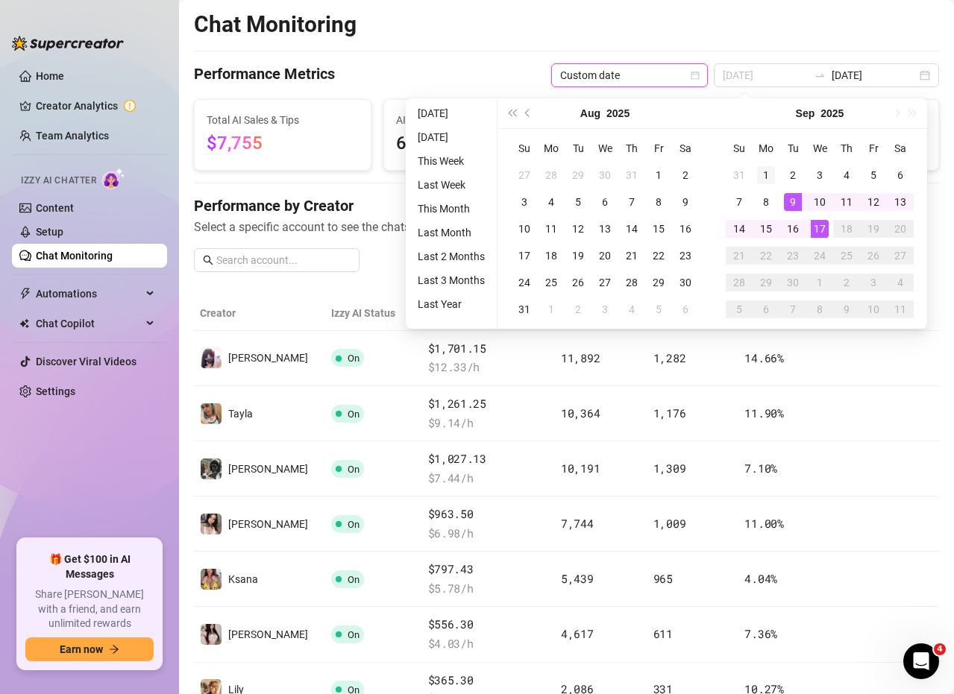 This screenshot has width=954, height=694. What do you see at coordinates (766, 310) in the screenshot?
I see `td: 2025-10-06` at bounding box center [766, 310].